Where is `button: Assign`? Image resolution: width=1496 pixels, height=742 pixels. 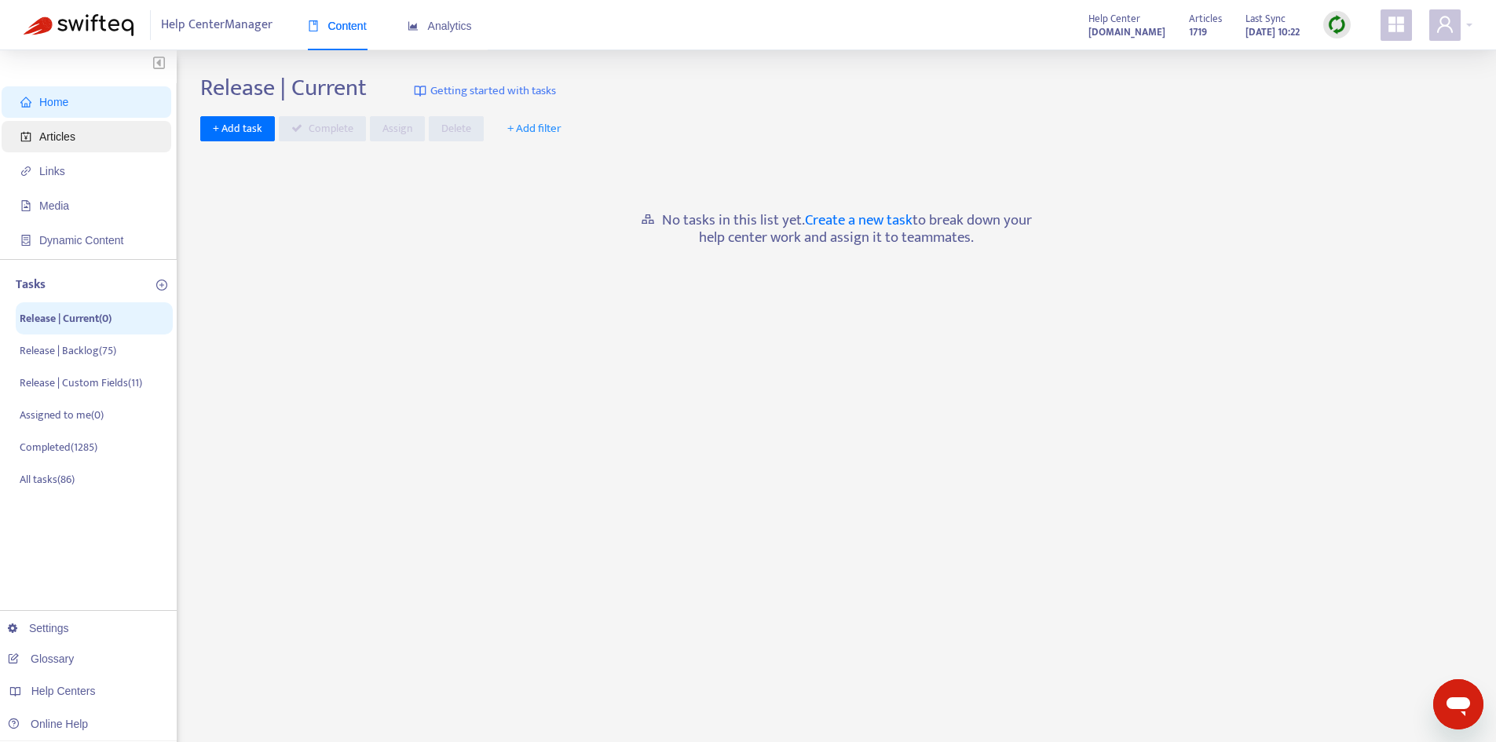 button: Assign is located at coordinates (397, 129).